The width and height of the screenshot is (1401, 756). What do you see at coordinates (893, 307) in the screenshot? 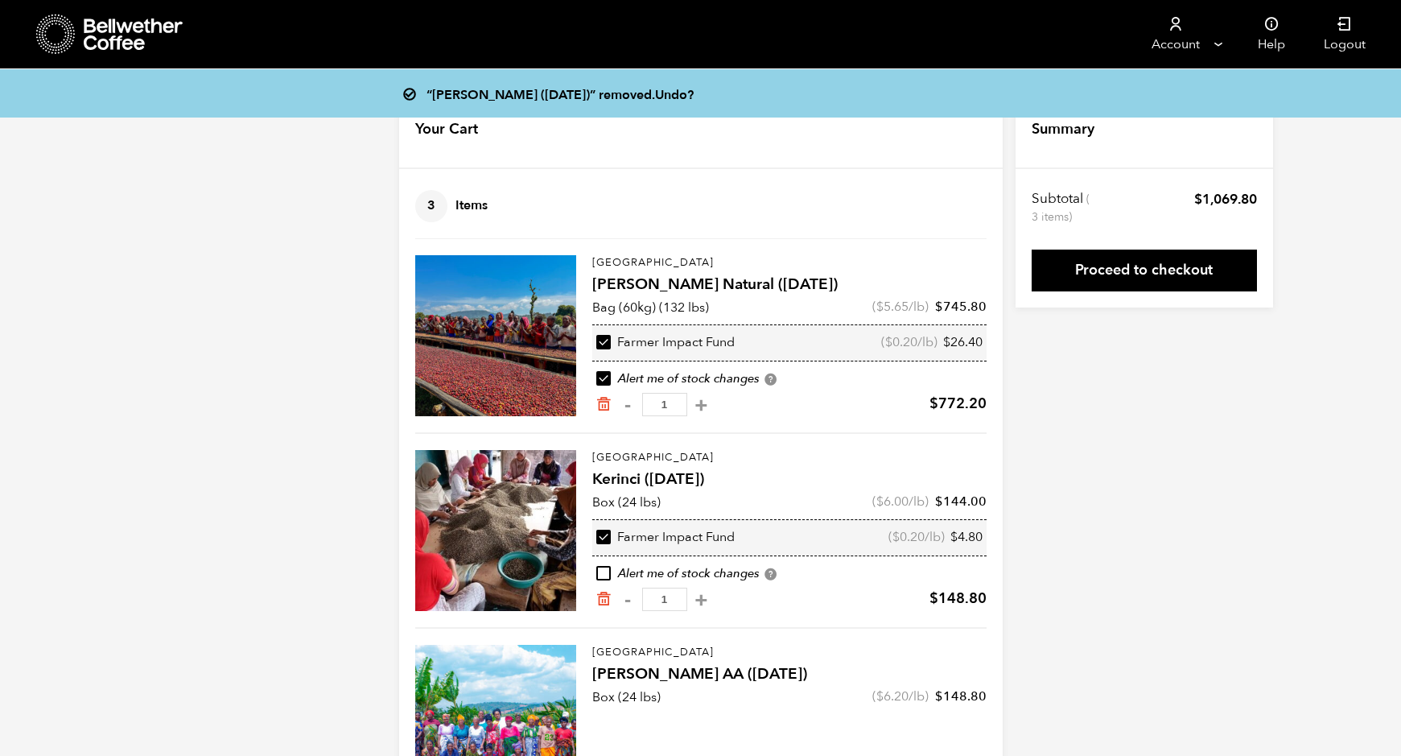
I see `bdi: 5.65` at bounding box center [893, 307].